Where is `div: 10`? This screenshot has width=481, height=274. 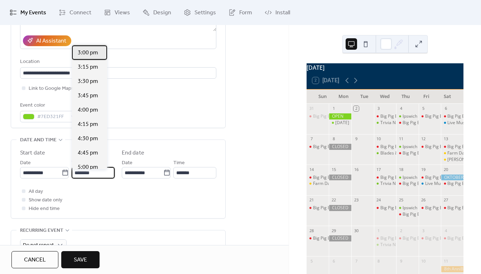
div: 10 is located at coordinates (378, 139).